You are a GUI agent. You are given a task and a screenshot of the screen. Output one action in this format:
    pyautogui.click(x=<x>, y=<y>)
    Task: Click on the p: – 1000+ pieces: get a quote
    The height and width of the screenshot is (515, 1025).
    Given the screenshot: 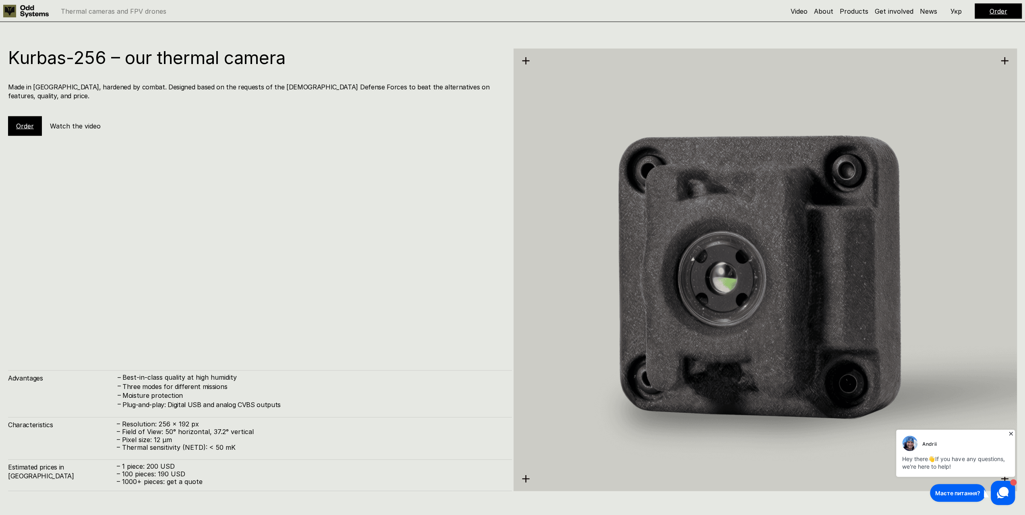 What is the action you would take?
    pyautogui.click(x=310, y=481)
    